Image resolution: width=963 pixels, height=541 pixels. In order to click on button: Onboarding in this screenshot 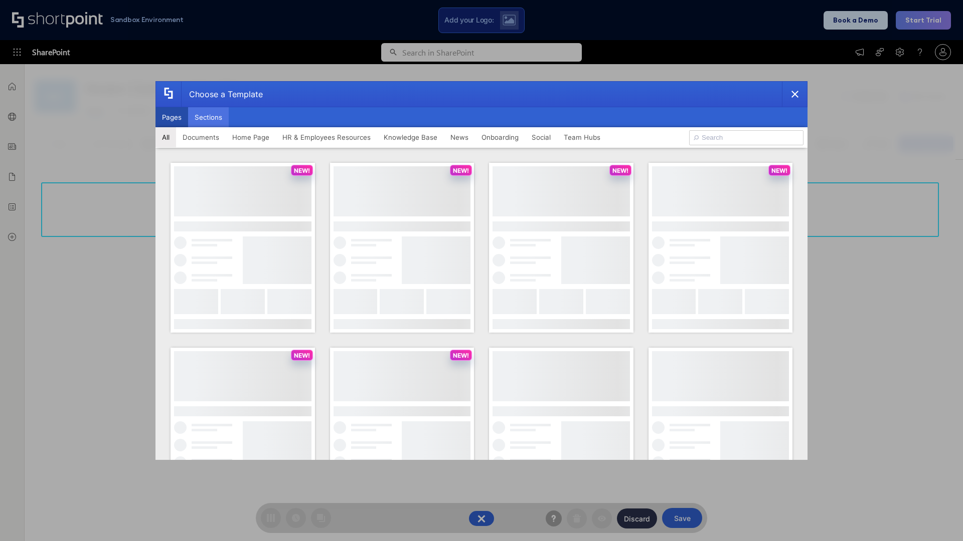, I will do `click(500, 137)`.